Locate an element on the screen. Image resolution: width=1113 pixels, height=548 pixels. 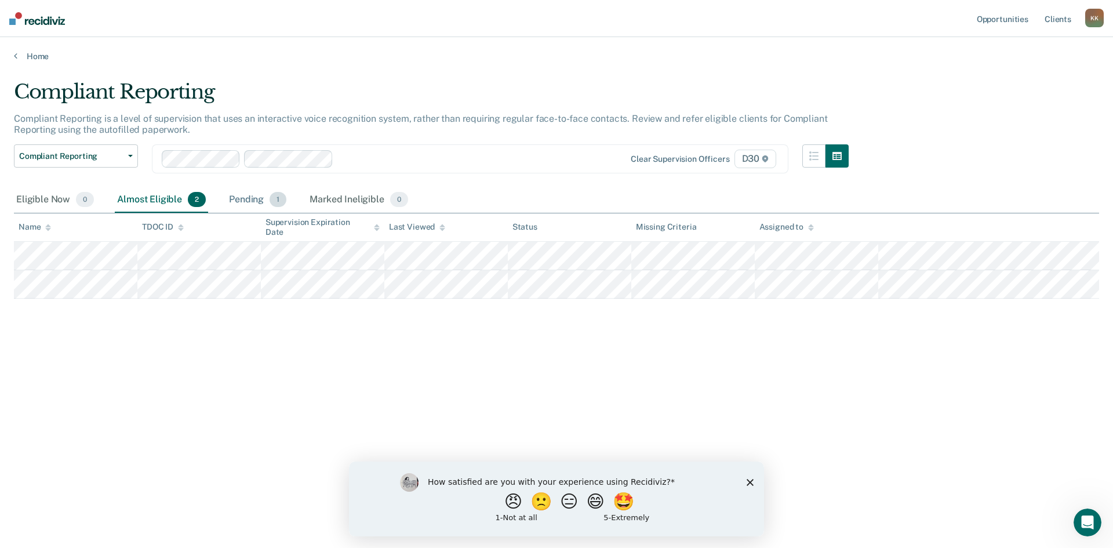
div: Compliant Reporting is located at coordinates (431, 96).